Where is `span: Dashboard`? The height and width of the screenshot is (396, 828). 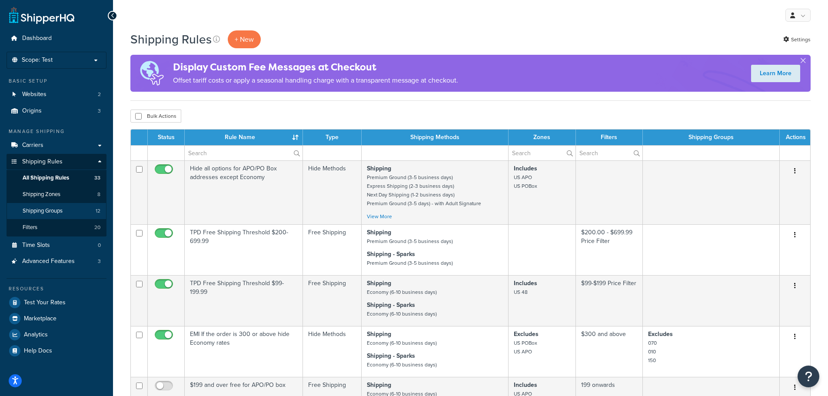 span: Dashboard is located at coordinates (37, 38).